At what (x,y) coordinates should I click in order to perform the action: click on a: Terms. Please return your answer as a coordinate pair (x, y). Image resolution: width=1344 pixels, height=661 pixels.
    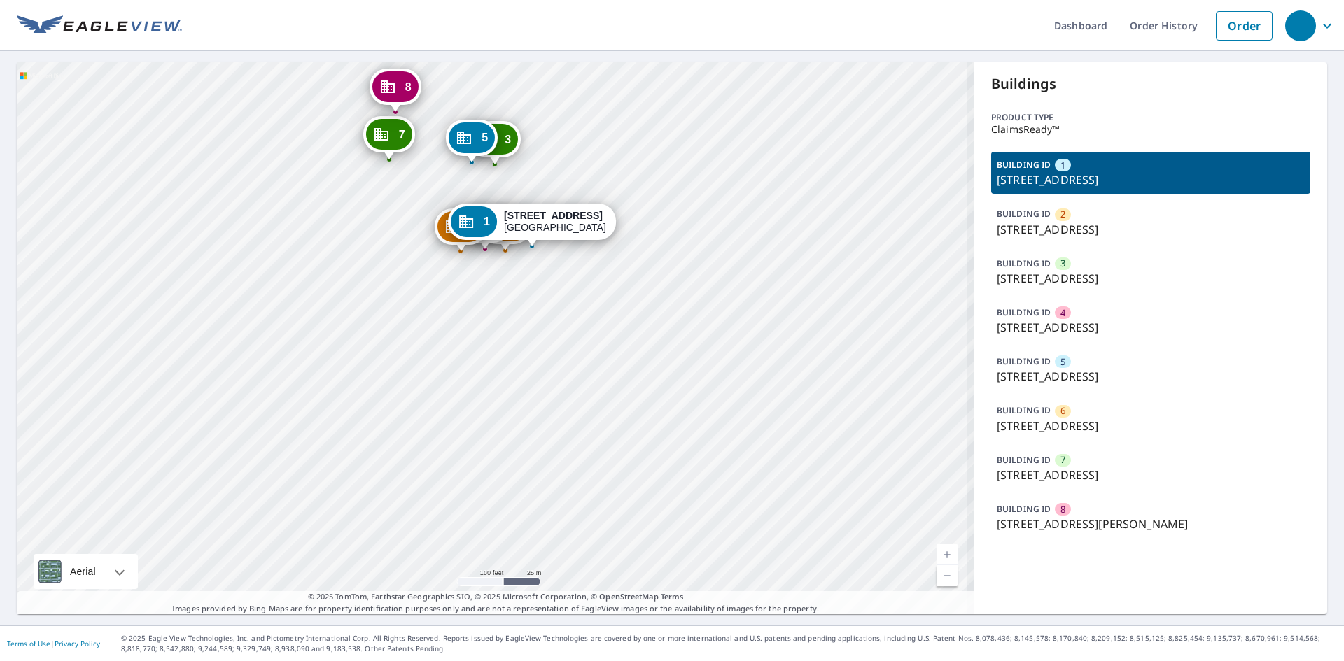
    Looking at the image, I should click on (672, 596).